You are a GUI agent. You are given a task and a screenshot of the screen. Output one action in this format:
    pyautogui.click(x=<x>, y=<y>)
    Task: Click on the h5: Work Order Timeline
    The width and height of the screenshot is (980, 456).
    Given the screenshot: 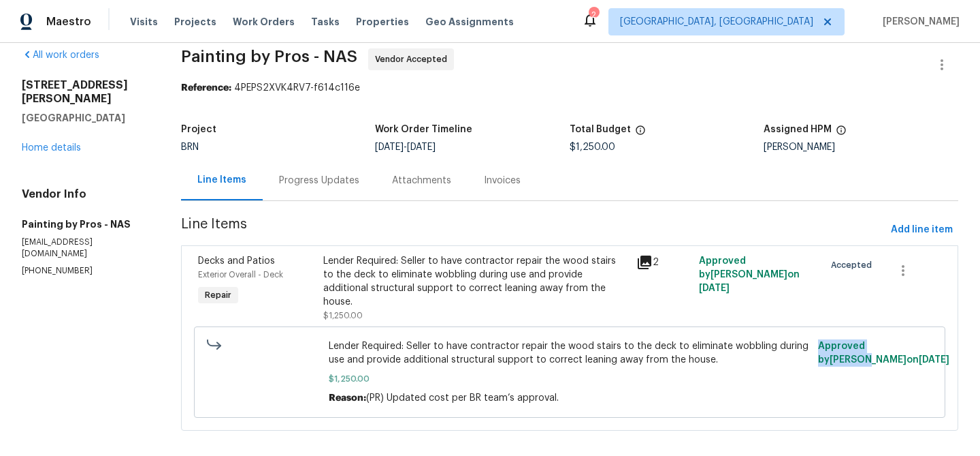 What is the action you would take?
    pyautogui.click(x=424, y=129)
    